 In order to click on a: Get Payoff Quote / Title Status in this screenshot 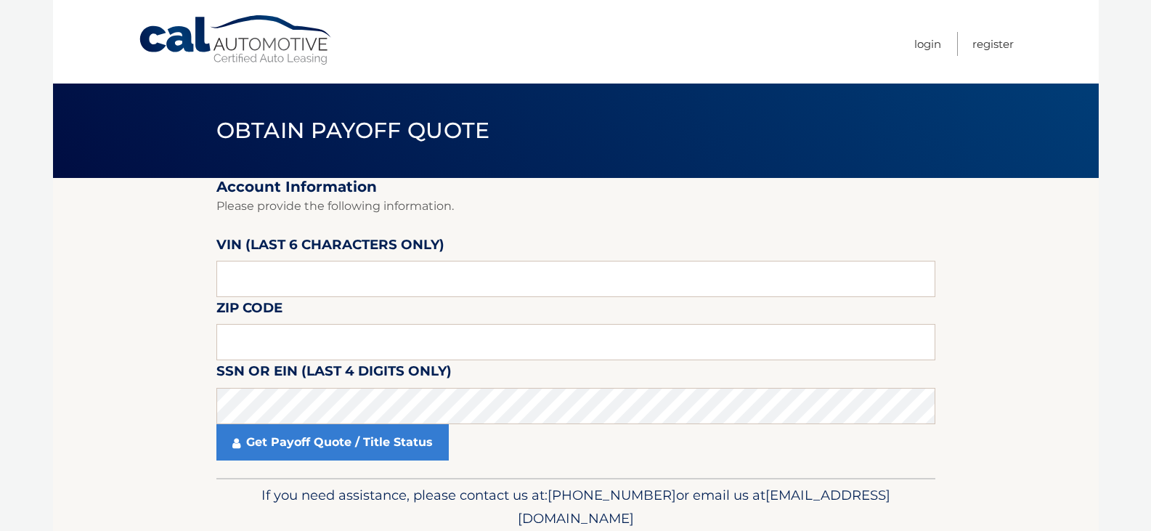, I will do `click(332, 442)`.